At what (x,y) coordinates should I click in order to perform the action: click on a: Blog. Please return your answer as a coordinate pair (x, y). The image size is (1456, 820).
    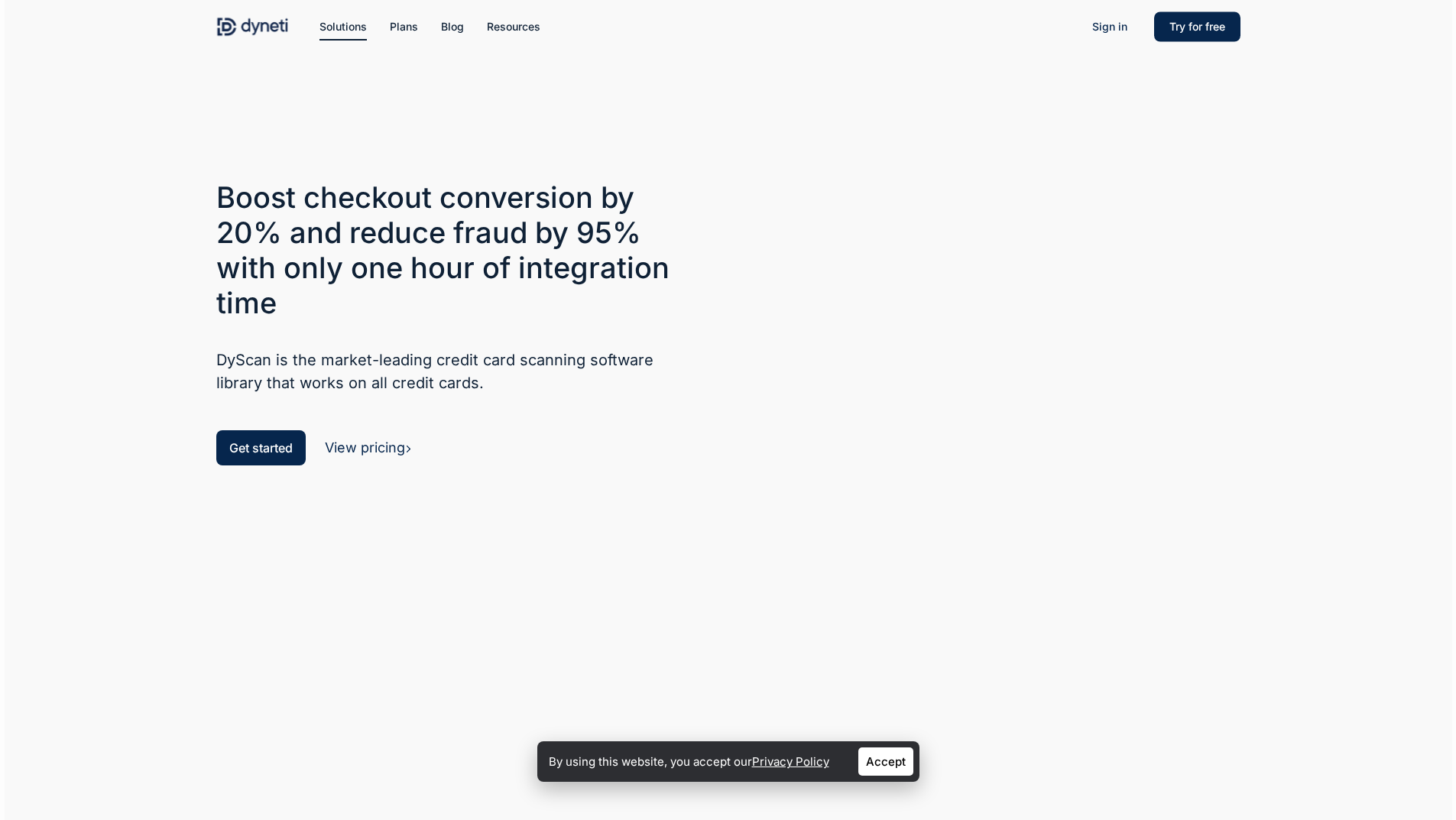
    Looking at the image, I should click on (452, 27).